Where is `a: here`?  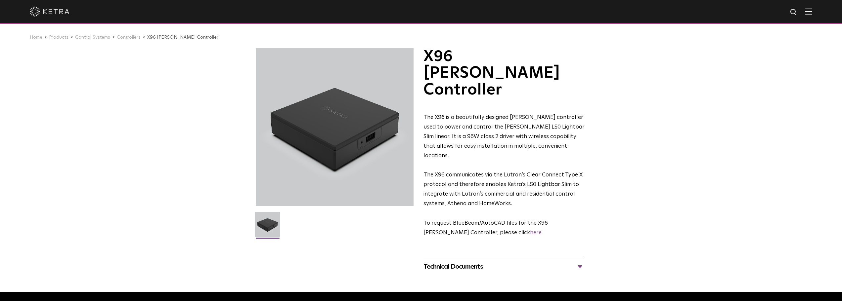 a: here is located at coordinates (536, 233).